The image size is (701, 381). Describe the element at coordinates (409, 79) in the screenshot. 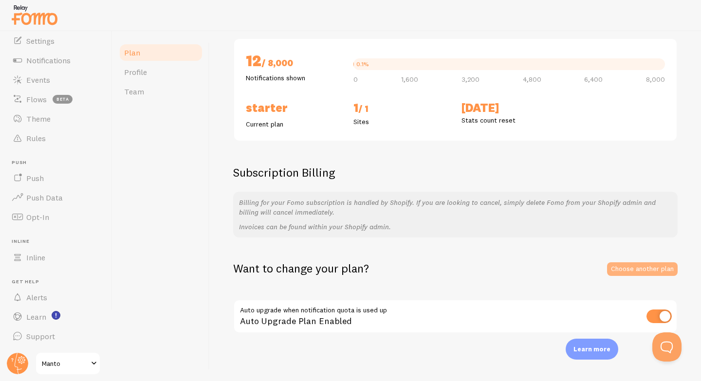

I see `span: 1,600` at that location.